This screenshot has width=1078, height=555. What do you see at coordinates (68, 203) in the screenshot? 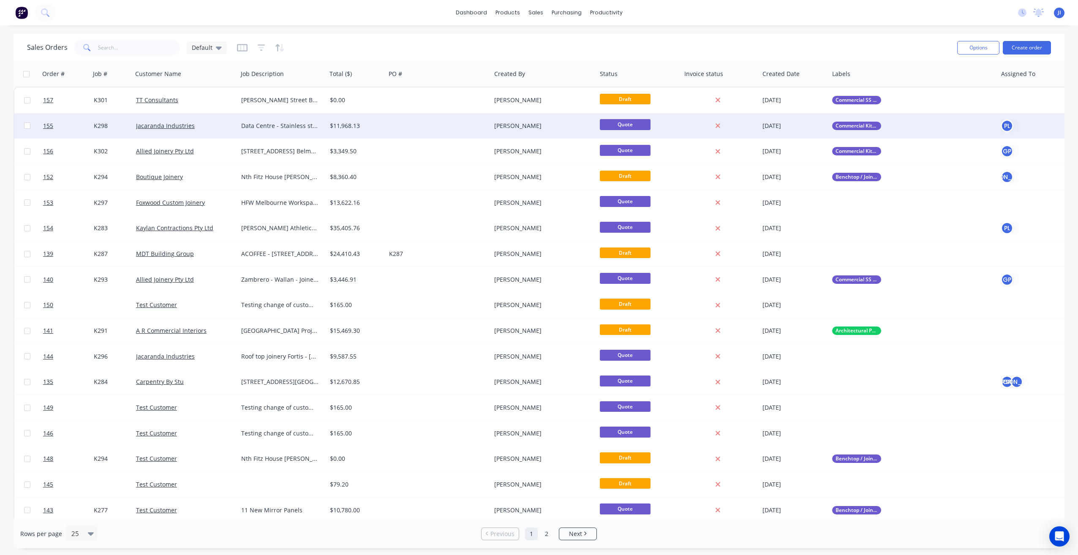
I see `a: 153` at bounding box center [68, 203].